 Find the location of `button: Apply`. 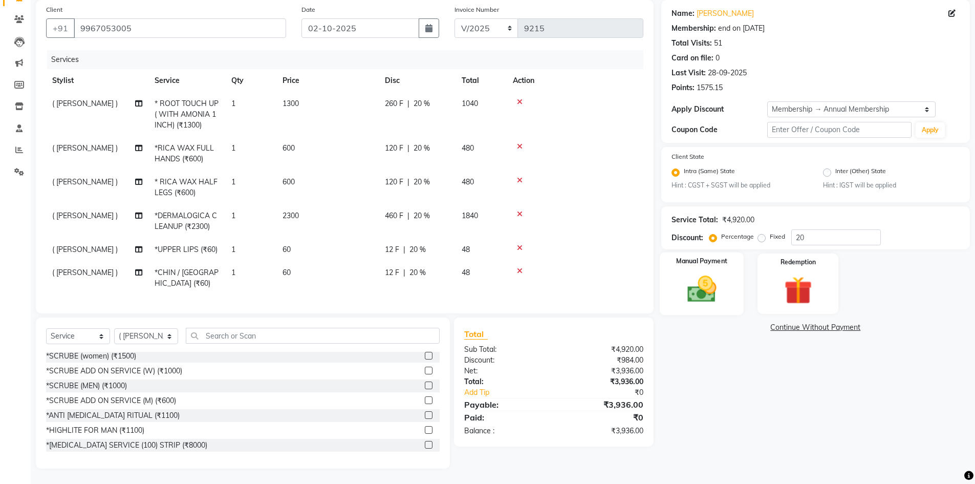

button: Apply is located at coordinates (930, 130).